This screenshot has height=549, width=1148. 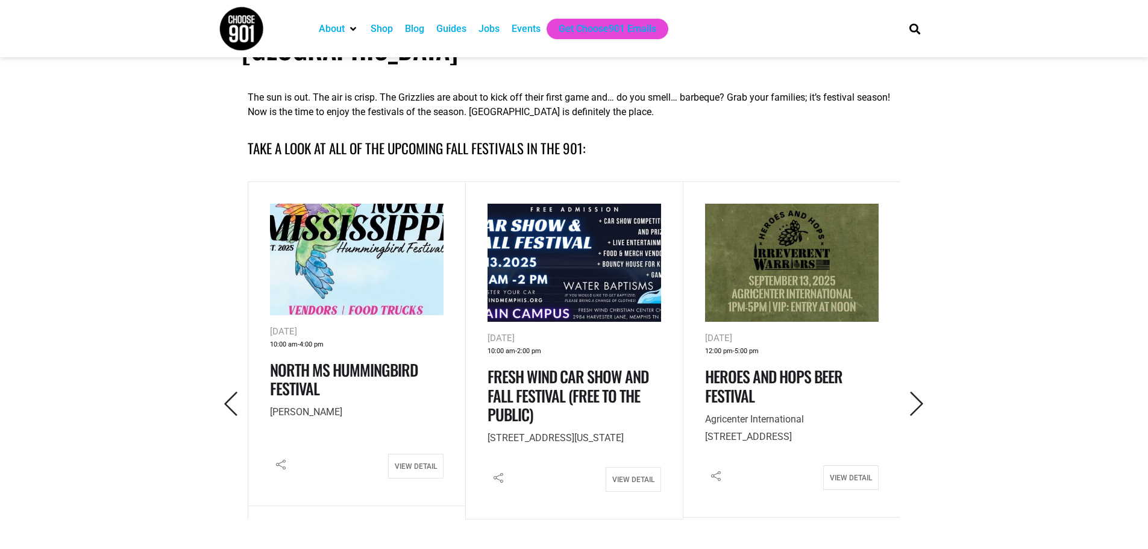 What do you see at coordinates (746, 351) in the screenshot?
I see `span: 5:00 pm` at bounding box center [746, 351].